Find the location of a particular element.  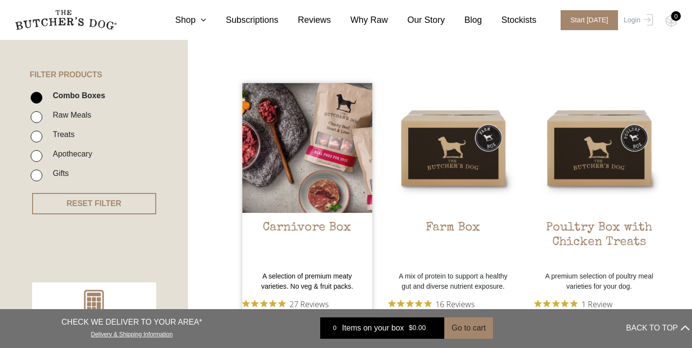

label: Apothecary is located at coordinates (70, 154).